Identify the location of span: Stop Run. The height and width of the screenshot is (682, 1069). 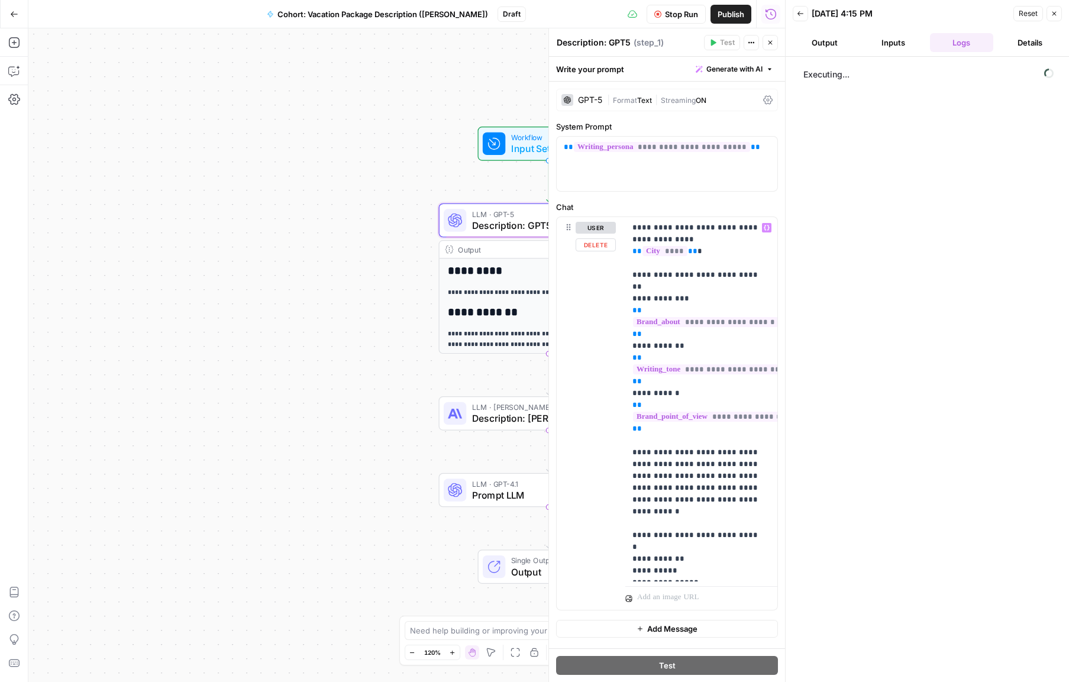
(681, 14).